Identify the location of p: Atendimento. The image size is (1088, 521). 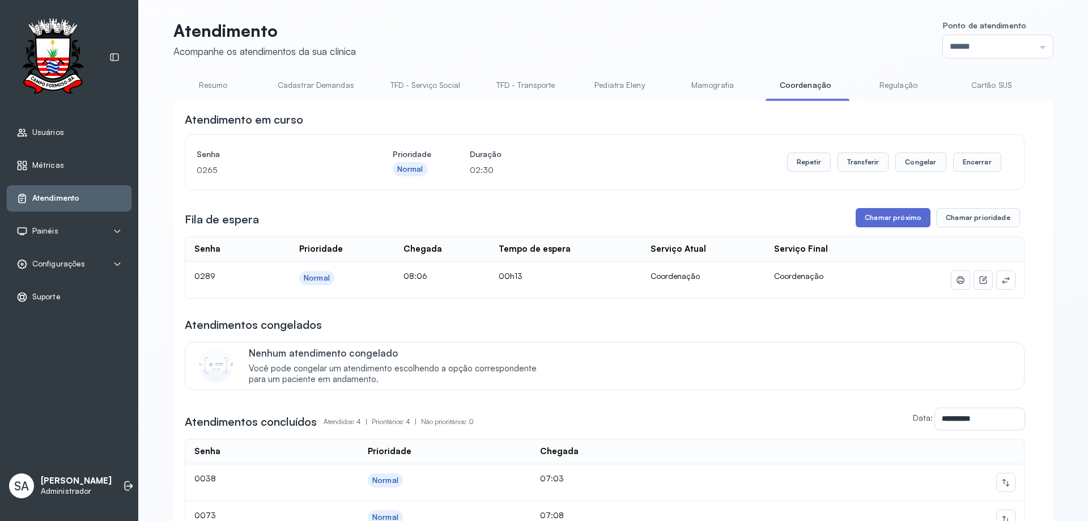
(265, 31).